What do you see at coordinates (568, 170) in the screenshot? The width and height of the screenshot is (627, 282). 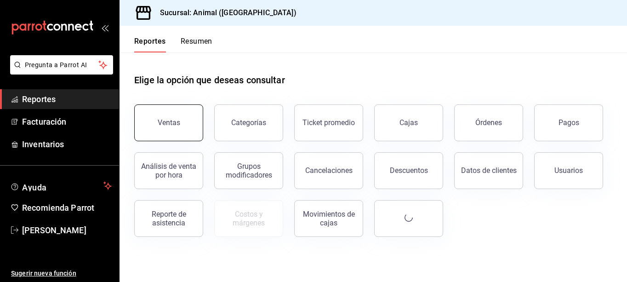 I see `div: Usuarios` at bounding box center [568, 170].